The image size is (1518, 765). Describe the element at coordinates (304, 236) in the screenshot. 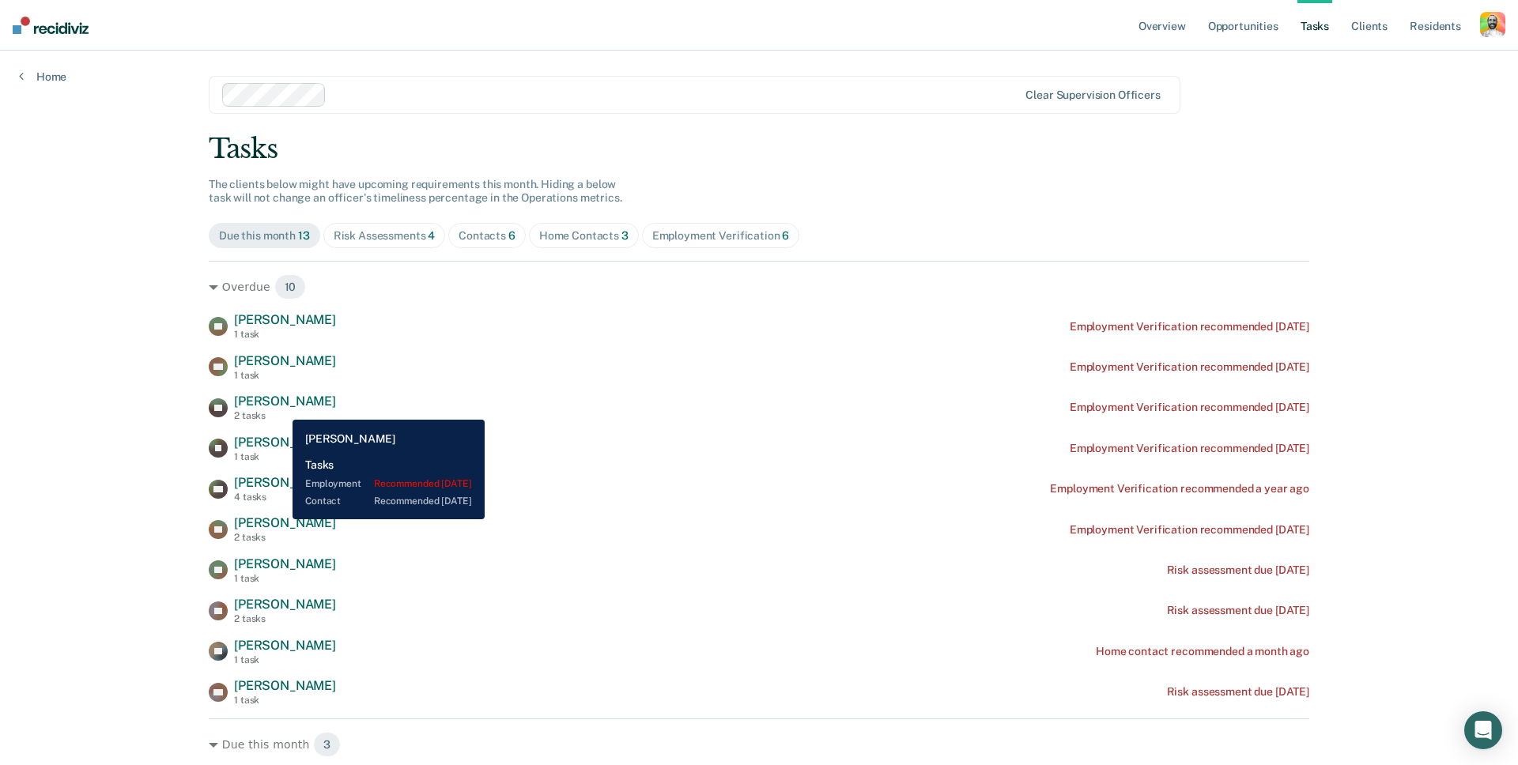

I see `span: 13` at that location.